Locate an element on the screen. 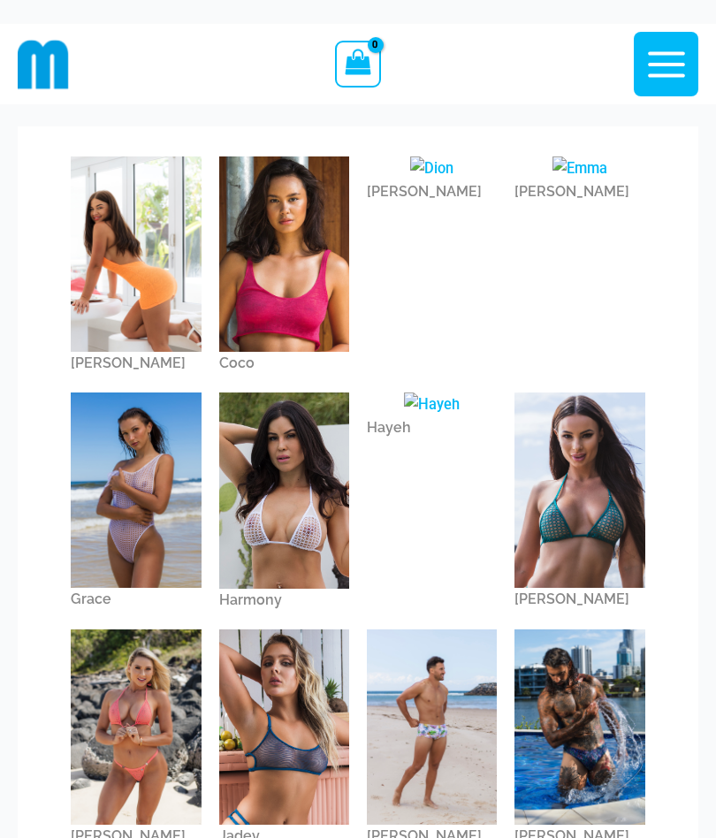  div: Harmony is located at coordinates (284, 600).